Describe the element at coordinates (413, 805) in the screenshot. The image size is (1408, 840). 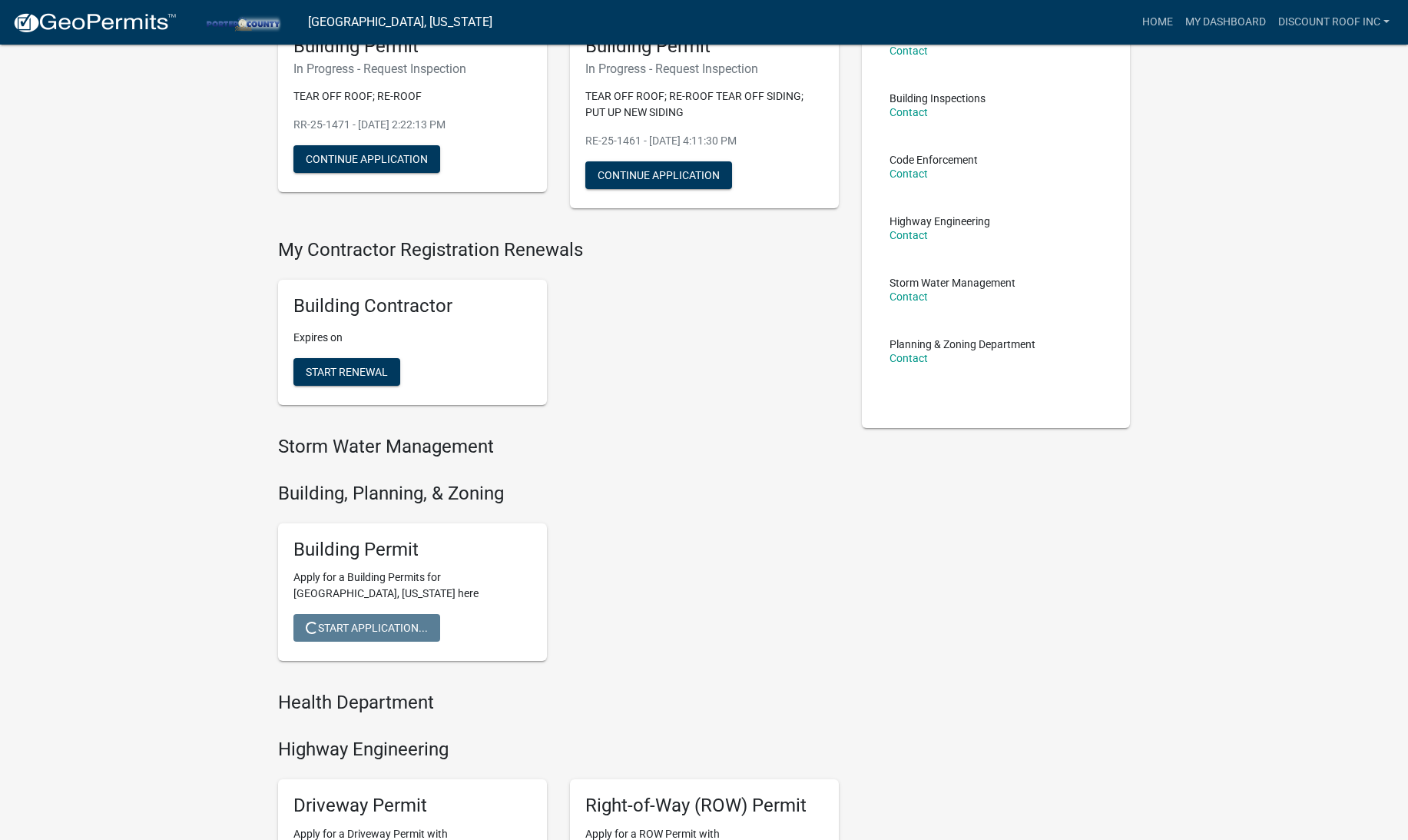
I see `h5: Driveway Permit` at that location.